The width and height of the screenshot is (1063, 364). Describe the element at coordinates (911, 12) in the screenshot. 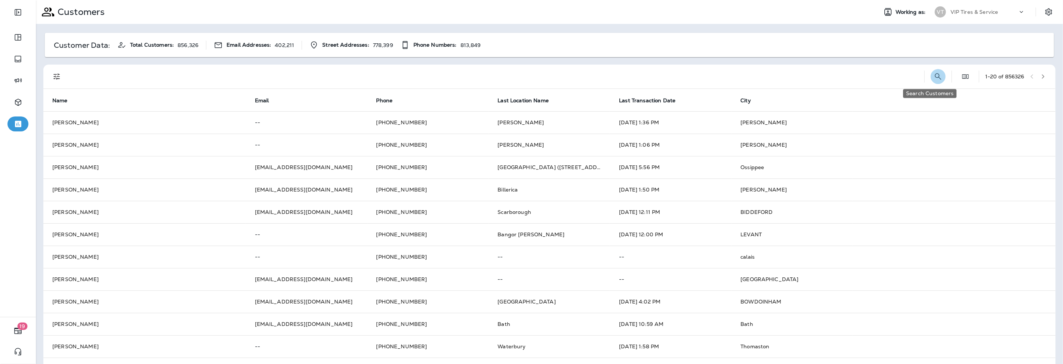

I see `span: Working as:` at that location.